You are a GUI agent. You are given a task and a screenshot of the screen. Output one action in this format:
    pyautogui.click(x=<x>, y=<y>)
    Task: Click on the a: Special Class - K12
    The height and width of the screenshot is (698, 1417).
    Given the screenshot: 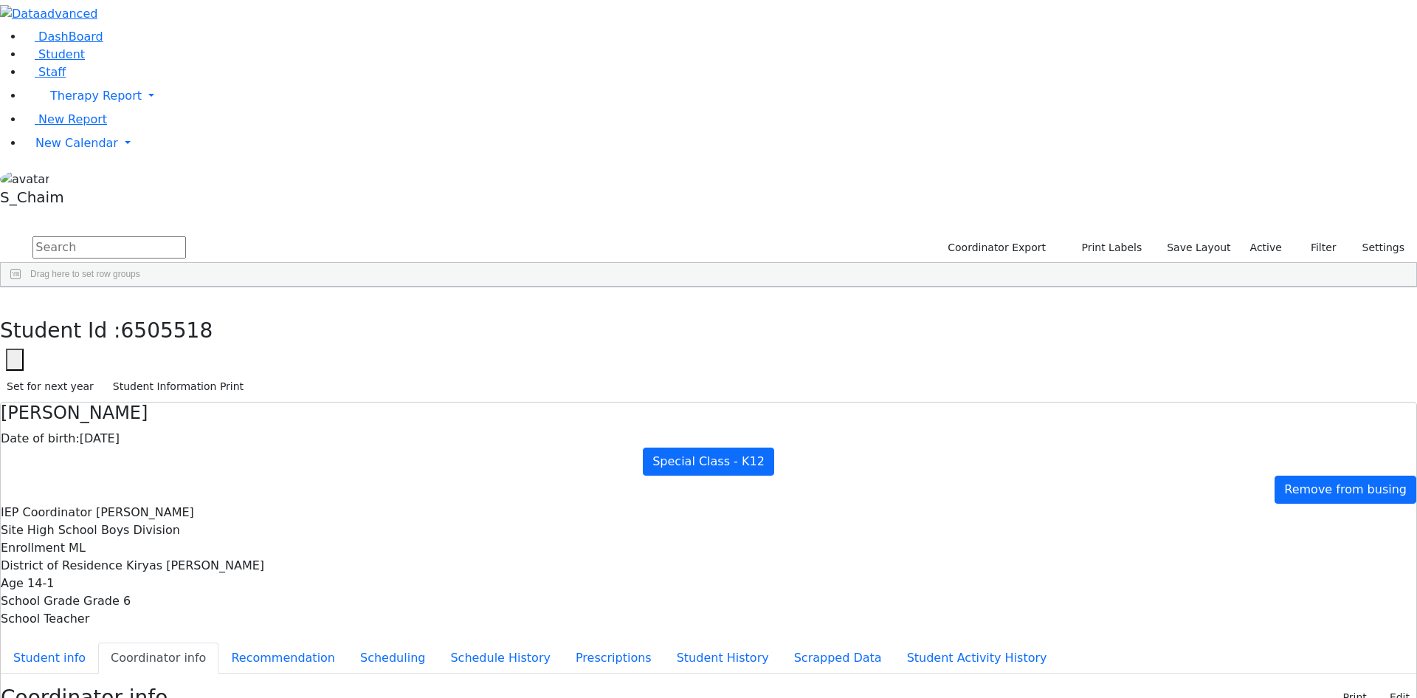 What is the action you would take?
    pyautogui.click(x=709, y=461)
    